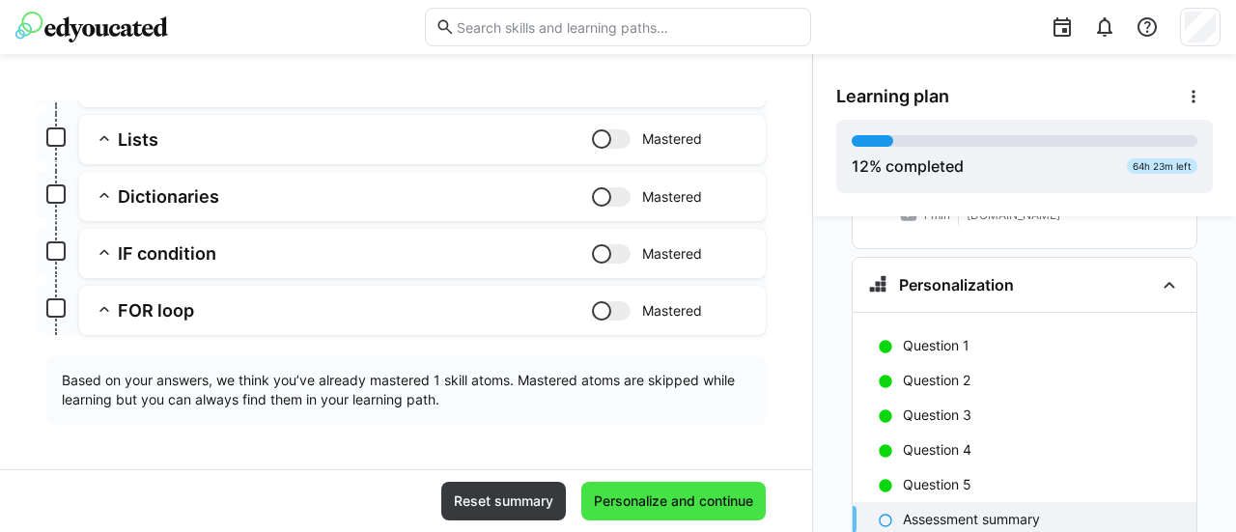 The height and width of the screenshot is (532, 1236). What do you see at coordinates (937, 415) in the screenshot?
I see `p: Question 3` at bounding box center [937, 415].